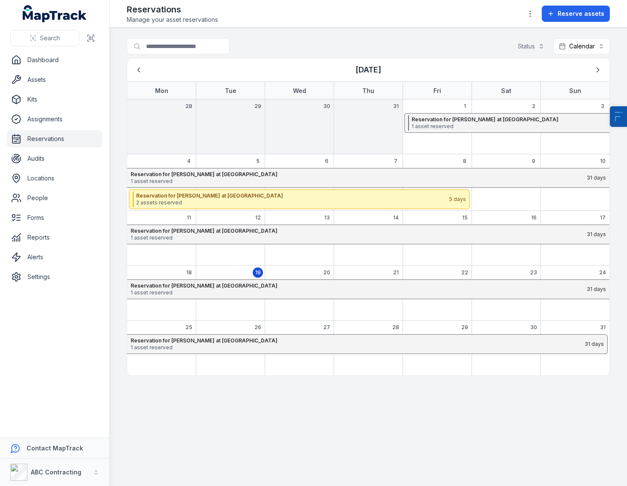 The image size is (627, 486). I want to click on a: MapTrack, so click(55, 14).